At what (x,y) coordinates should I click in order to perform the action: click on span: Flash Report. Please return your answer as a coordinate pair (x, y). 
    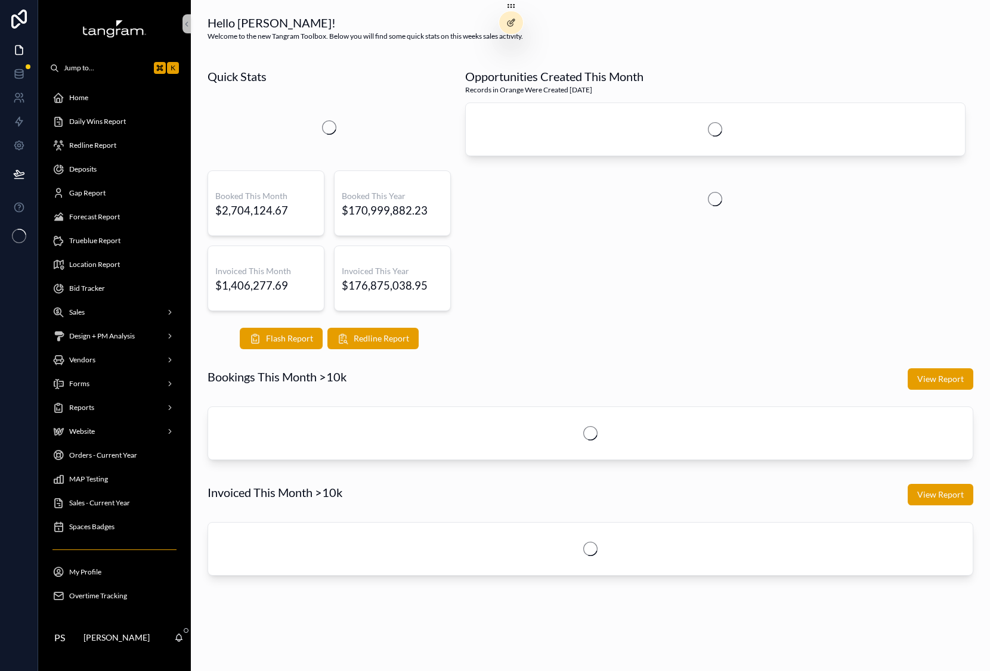
    Looking at the image, I should click on (289, 339).